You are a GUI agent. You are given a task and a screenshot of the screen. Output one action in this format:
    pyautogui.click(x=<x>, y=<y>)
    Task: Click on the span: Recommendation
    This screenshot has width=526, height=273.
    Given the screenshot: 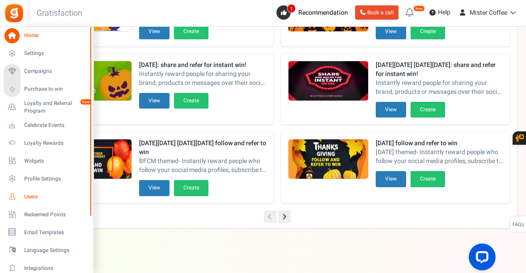 What is the action you would take?
    pyautogui.click(x=323, y=13)
    